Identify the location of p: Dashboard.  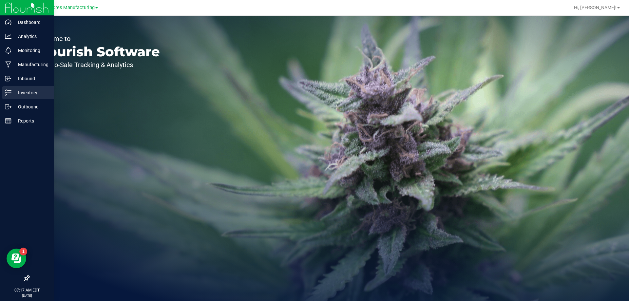
(31, 22).